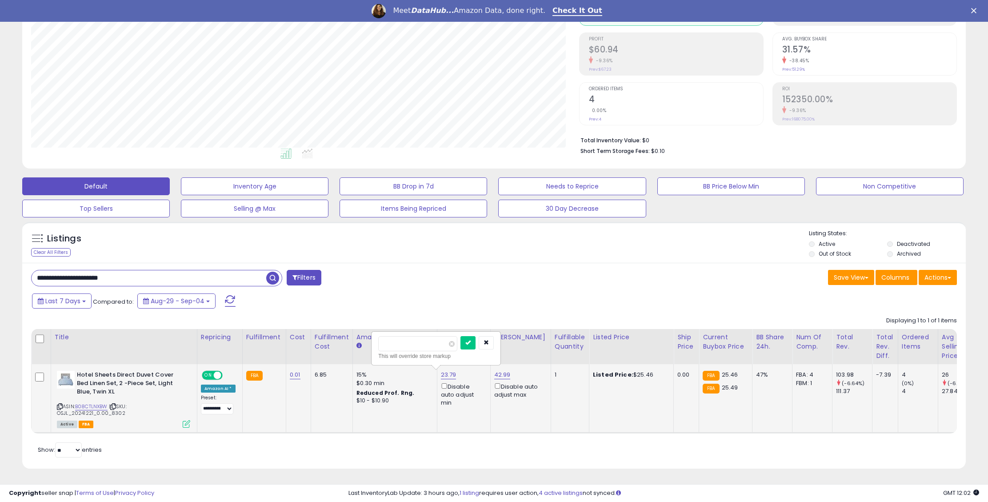 The image size is (988, 502). I want to click on div: 0.00, so click(684, 375).